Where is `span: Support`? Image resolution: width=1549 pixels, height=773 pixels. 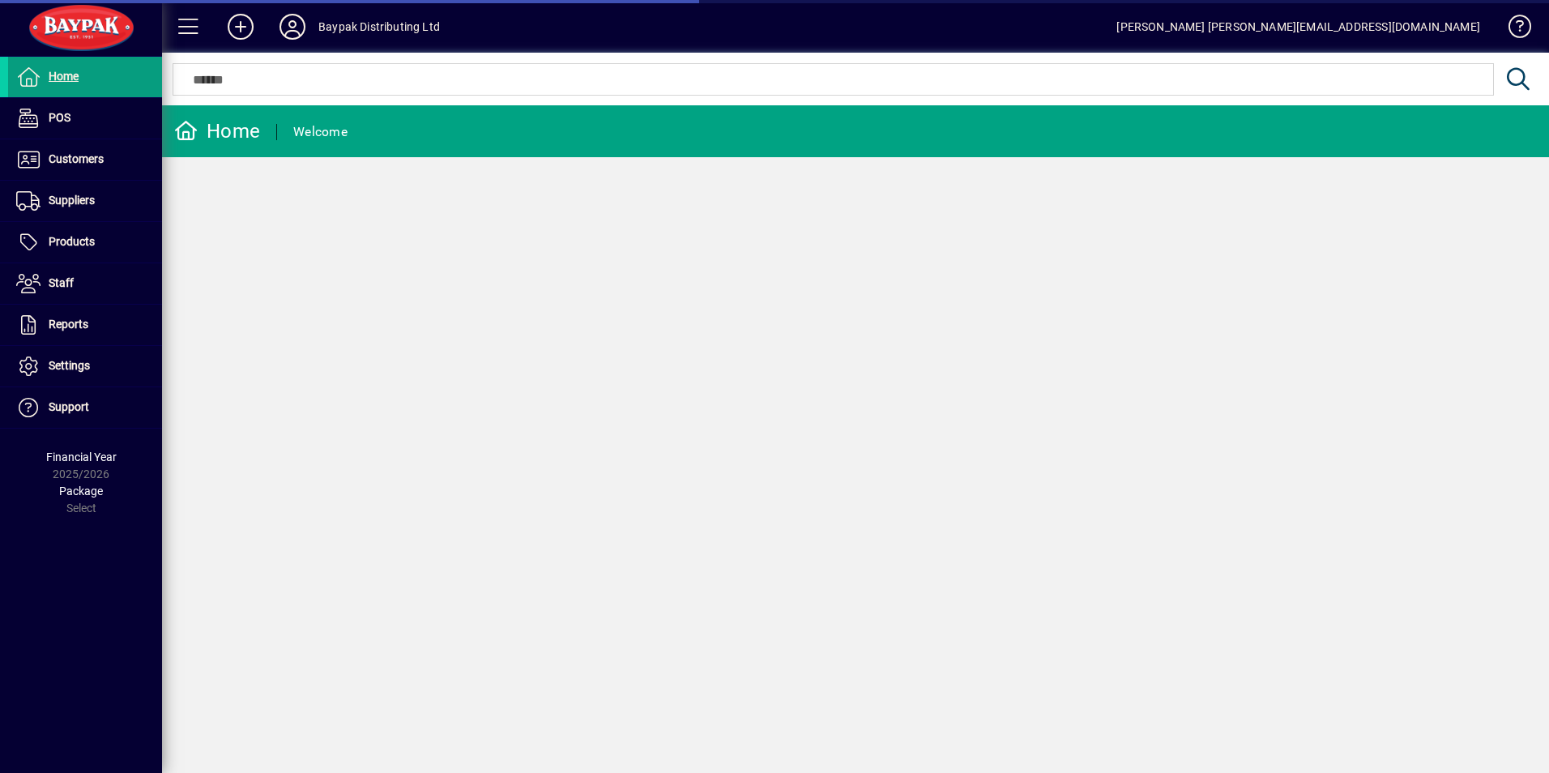 span: Support is located at coordinates (69, 407).